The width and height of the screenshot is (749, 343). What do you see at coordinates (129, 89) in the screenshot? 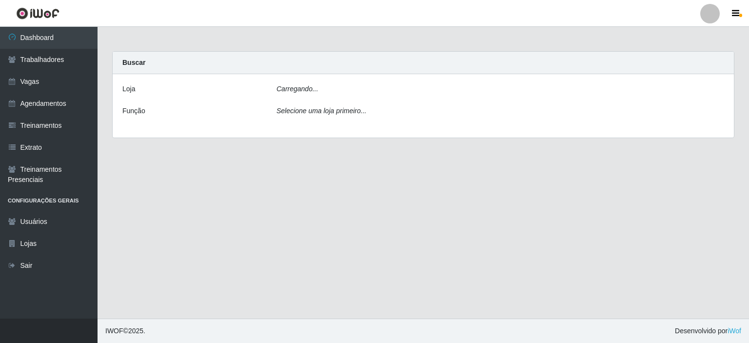
I see `label: Loja` at bounding box center [129, 89].